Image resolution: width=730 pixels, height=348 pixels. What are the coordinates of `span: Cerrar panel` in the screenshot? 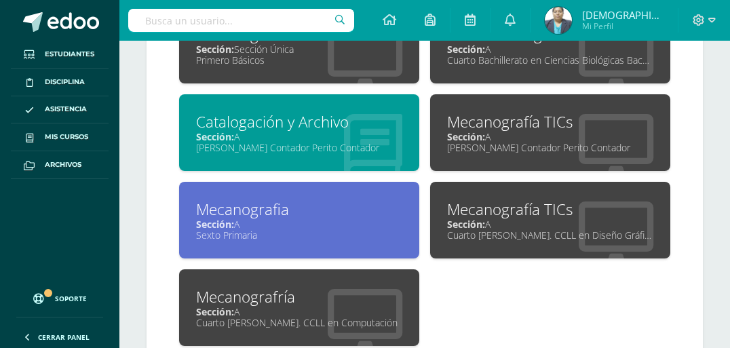 It's located at (64, 337).